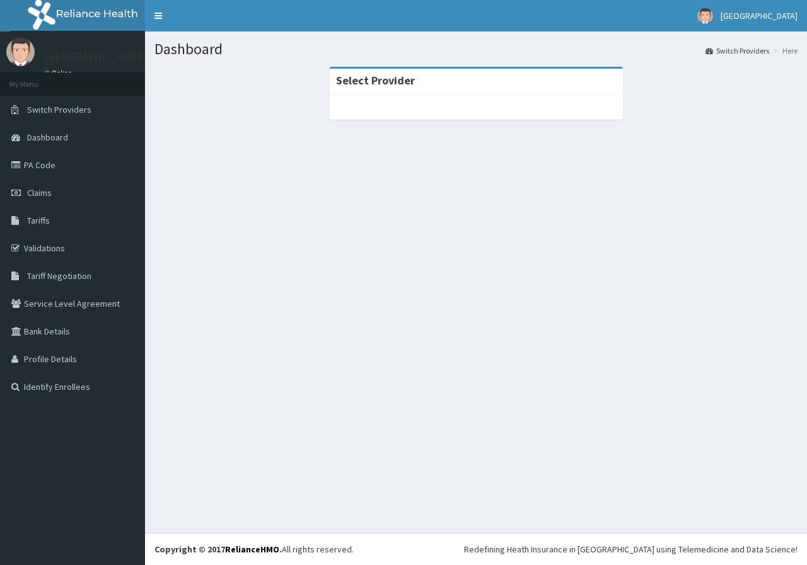 This screenshot has width=807, height=565. I want to click on span: Claims, so click(39, 193).